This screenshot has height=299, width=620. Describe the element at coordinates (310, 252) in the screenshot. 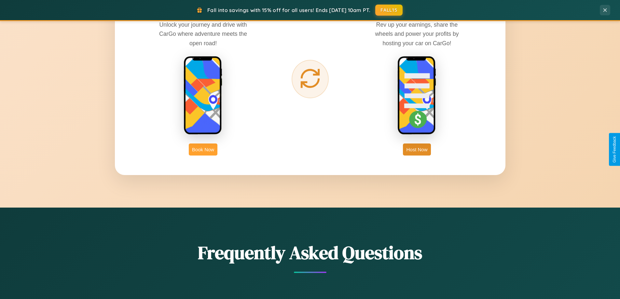

I see `h2: Frequently Asked Questions` at that location.